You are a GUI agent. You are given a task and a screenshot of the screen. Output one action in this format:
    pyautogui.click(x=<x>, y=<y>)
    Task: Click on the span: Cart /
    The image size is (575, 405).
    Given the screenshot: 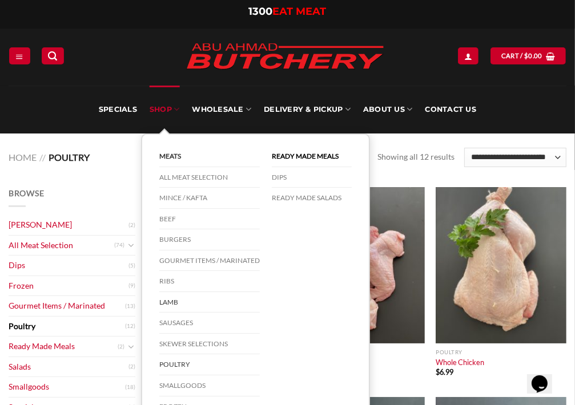 What is the action you would take?
    pyautogui.click(x=522, y=56)
    